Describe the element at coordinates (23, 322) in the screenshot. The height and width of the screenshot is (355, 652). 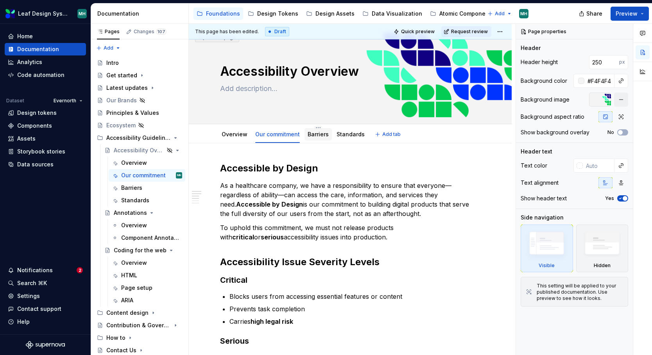
I see `div: Help` at that location.